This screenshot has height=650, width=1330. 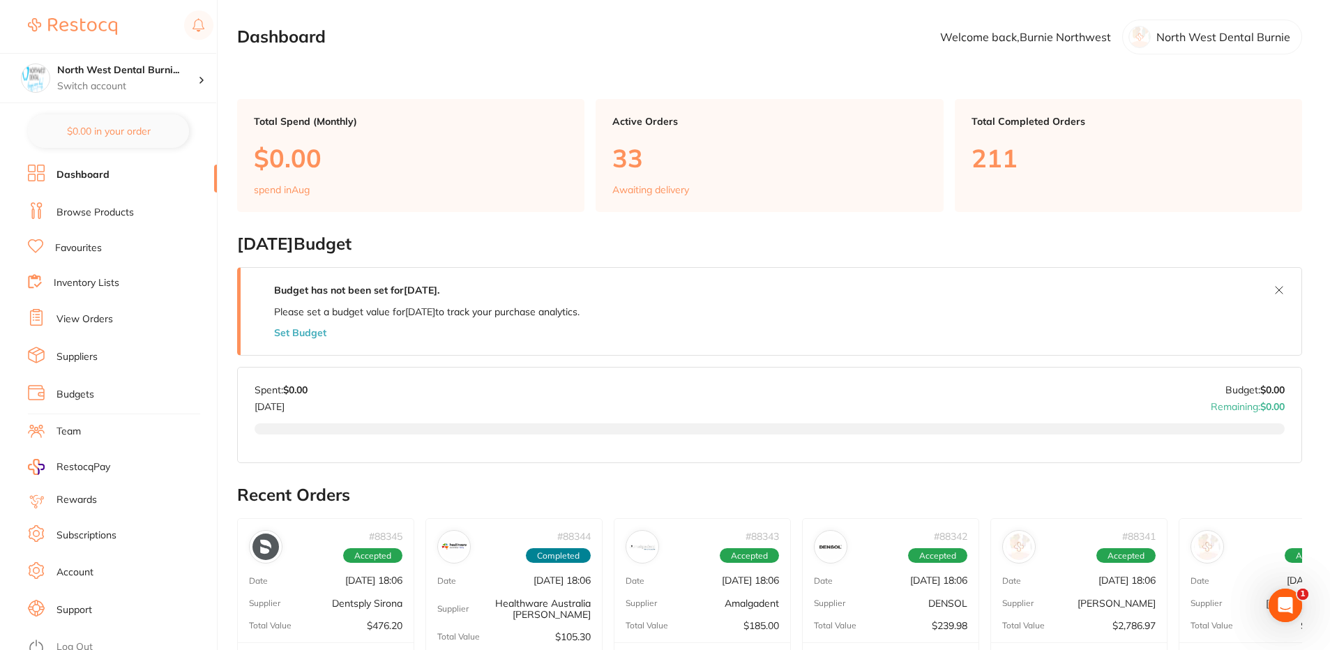 I want to click on p: 211, so click(x=1128, y=158).